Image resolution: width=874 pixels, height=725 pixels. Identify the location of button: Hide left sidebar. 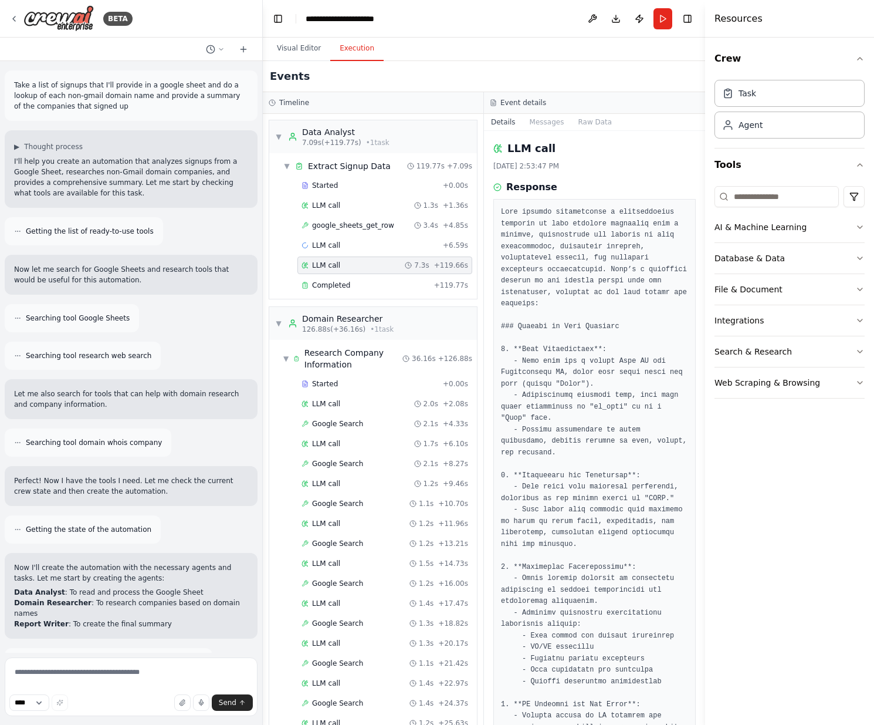
(278, 19).